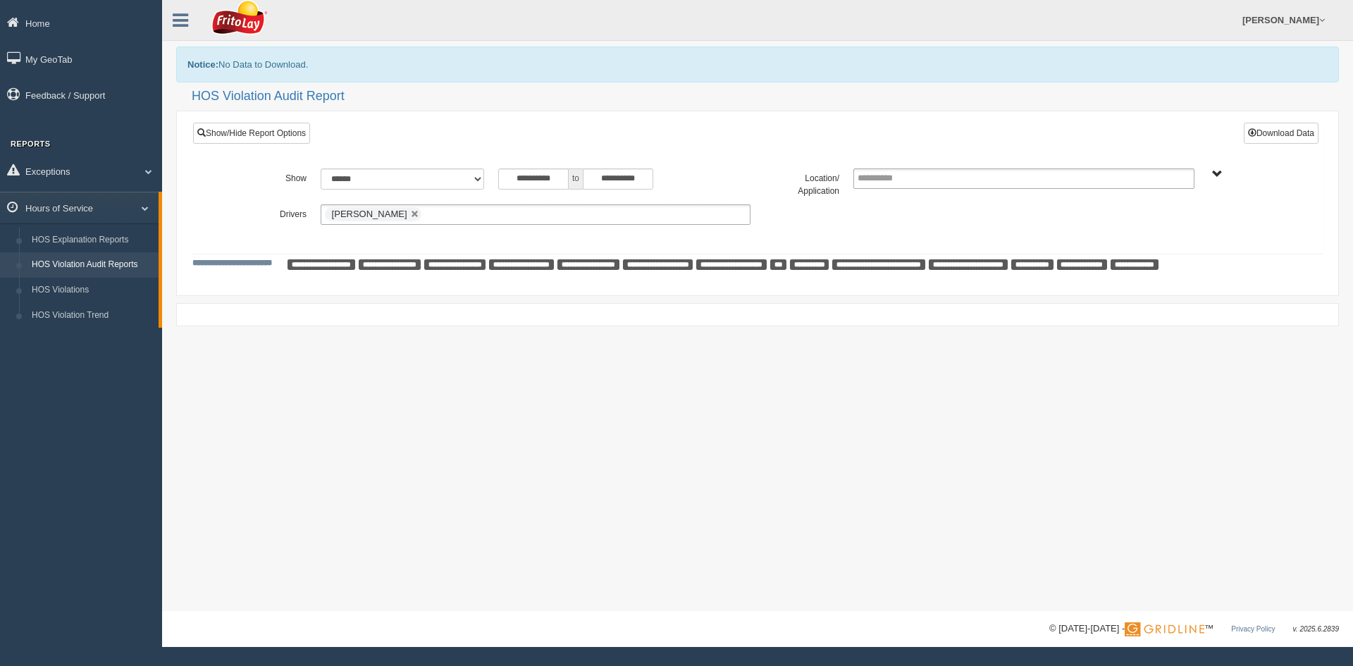 Image resolution: width=1353 pixels, height=666 pixels. Describe the element at coordinates (269, 213) in the screenshot. I see `label: Drivers` at that location.